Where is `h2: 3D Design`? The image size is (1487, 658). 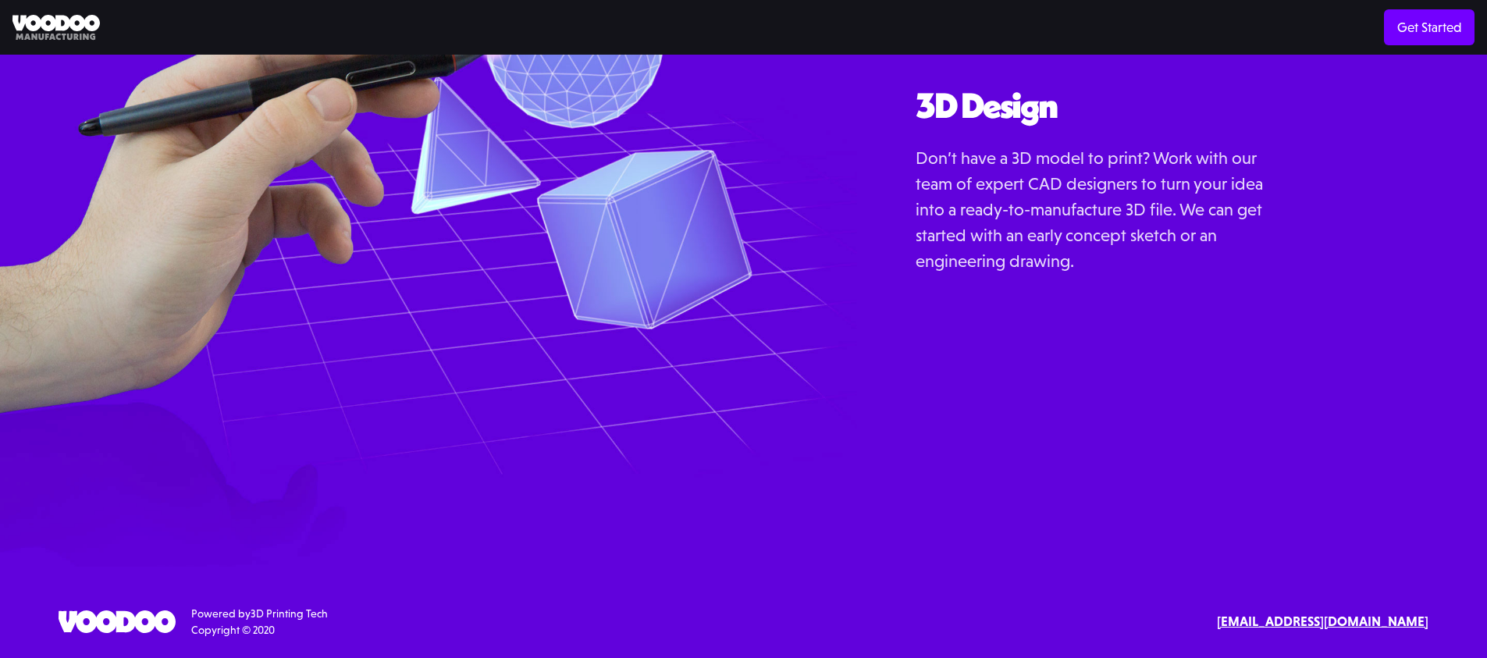 h2: 3D Design is located at coordinates (1095, 106).